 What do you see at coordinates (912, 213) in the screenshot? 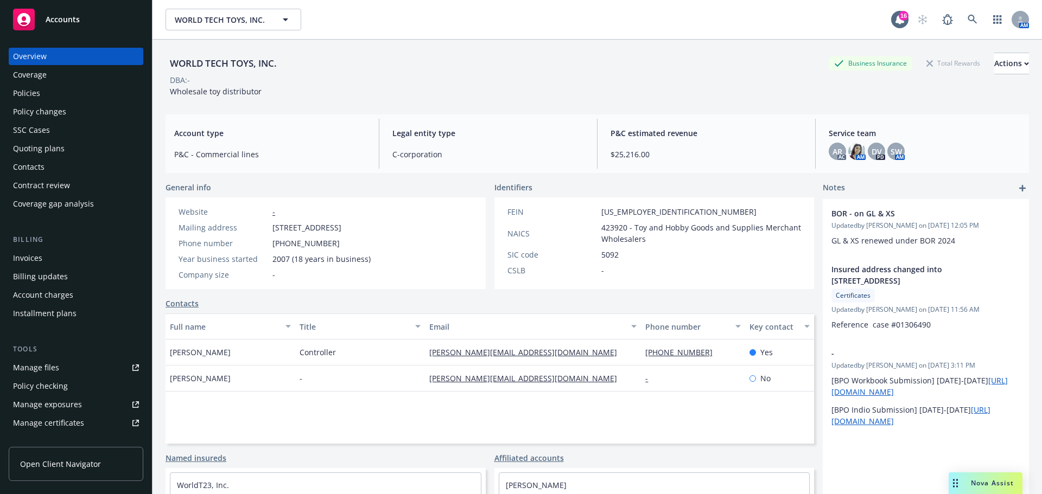
I see `span: BOR - on GL & XS` at bounding box center [912, 213].